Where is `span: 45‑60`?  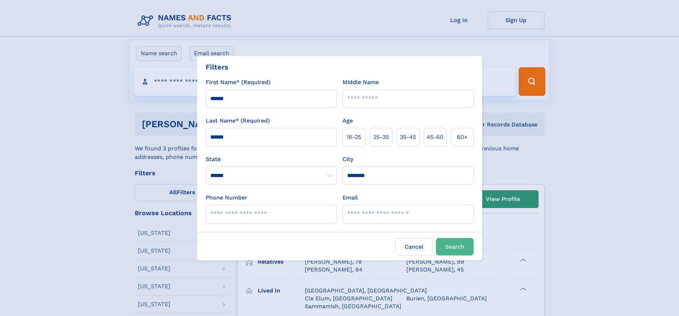
span: 45‑60 is located at coordinates (435, 137).